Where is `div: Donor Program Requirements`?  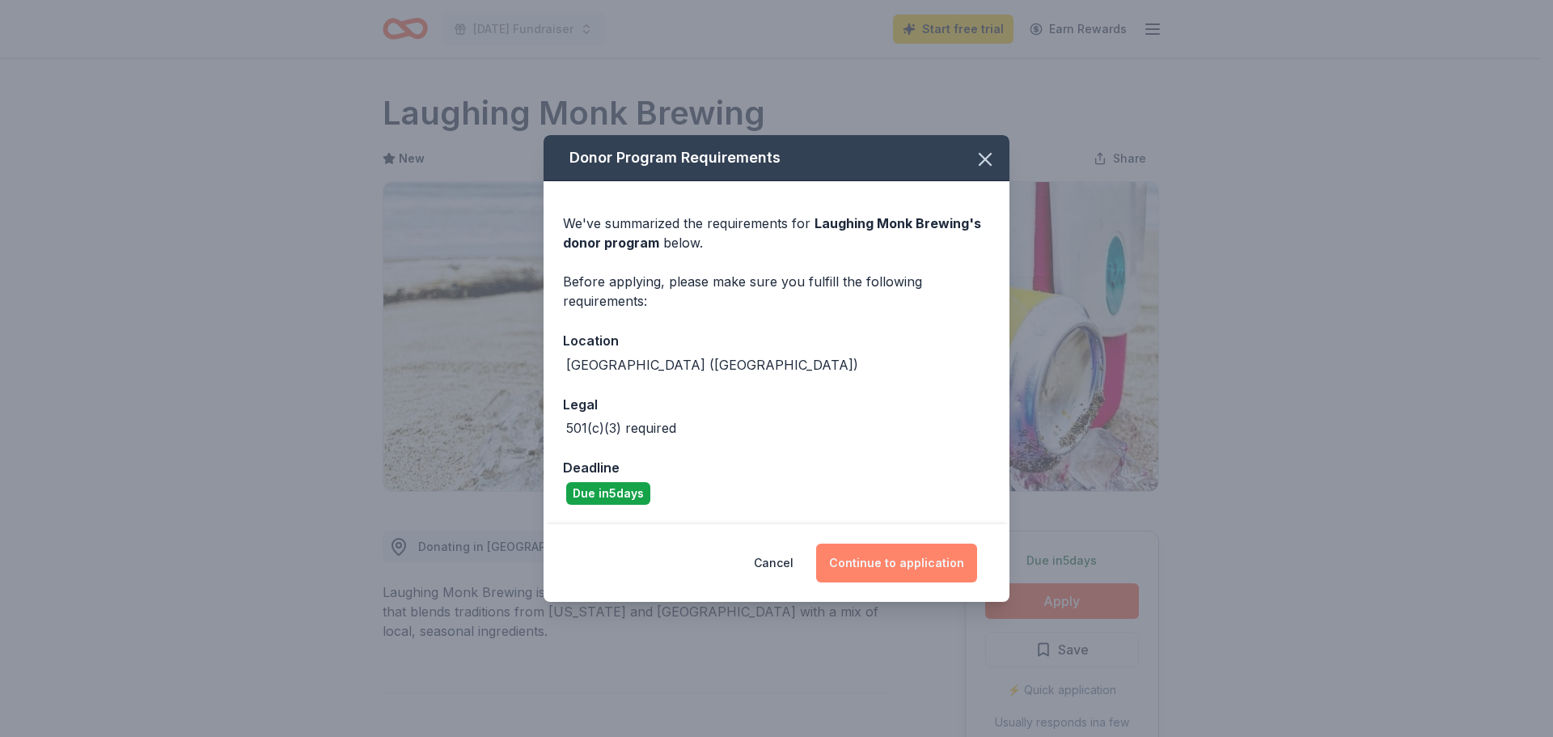
div: Donor Program Requirements is located at coordinates (777, 158).